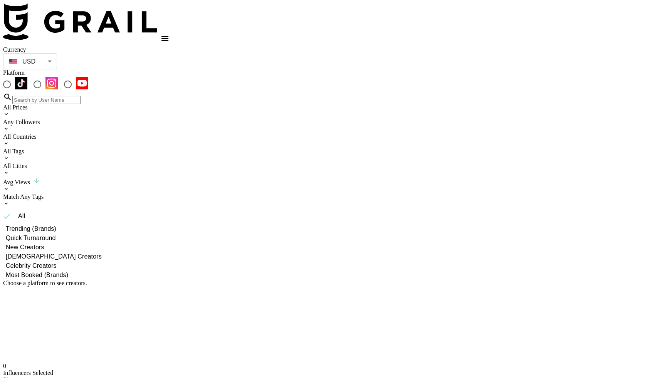 Image resolution: width=659 pixels, height=378 pixels. Describe the element at coordinates (52, 83) in the screenshot. I see `img: Instagram` at that location.